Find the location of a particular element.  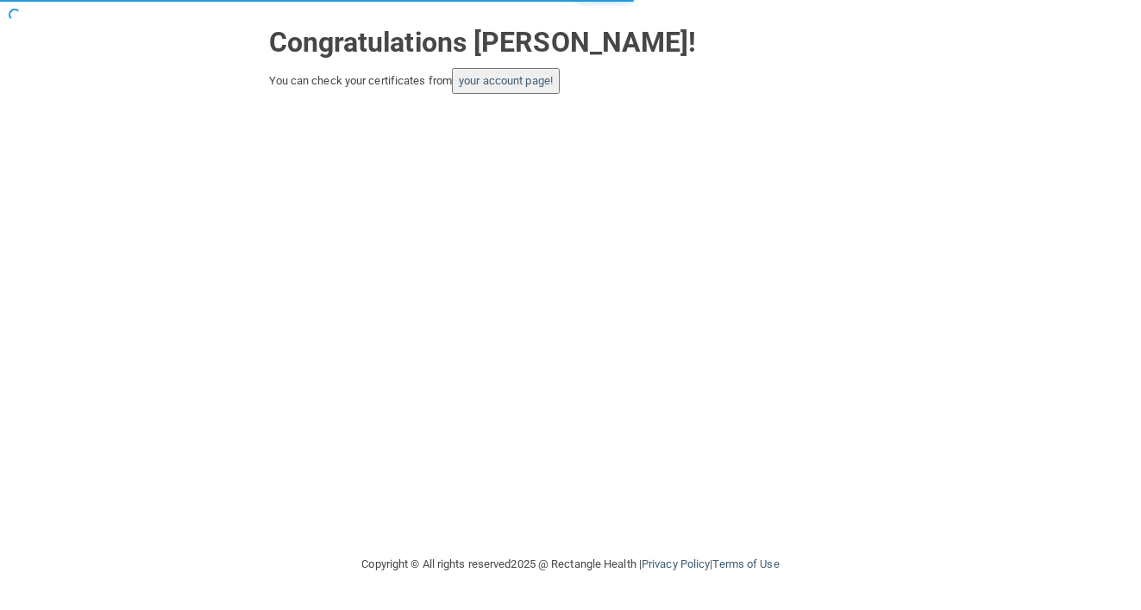

a: Terms of Use is located at coordinates (745, 564).